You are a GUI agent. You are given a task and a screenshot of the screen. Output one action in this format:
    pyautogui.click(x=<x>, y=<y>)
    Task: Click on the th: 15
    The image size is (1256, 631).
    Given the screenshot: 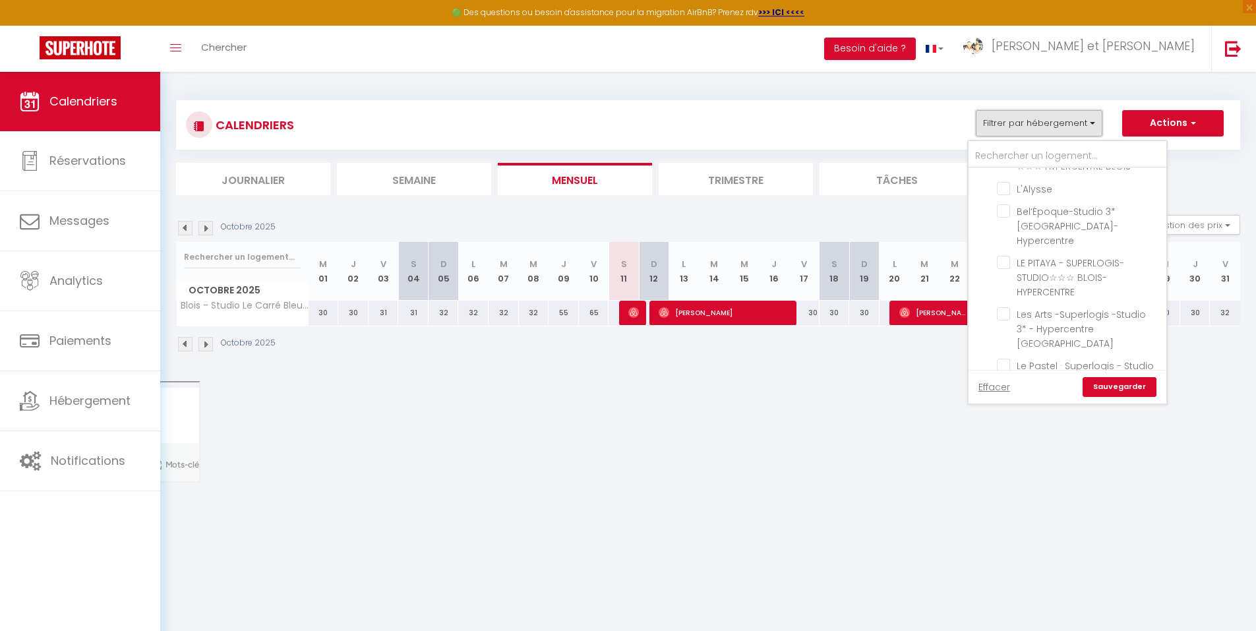 What is the action you would take?
    pyautogui.click(x=744, y=271)
    